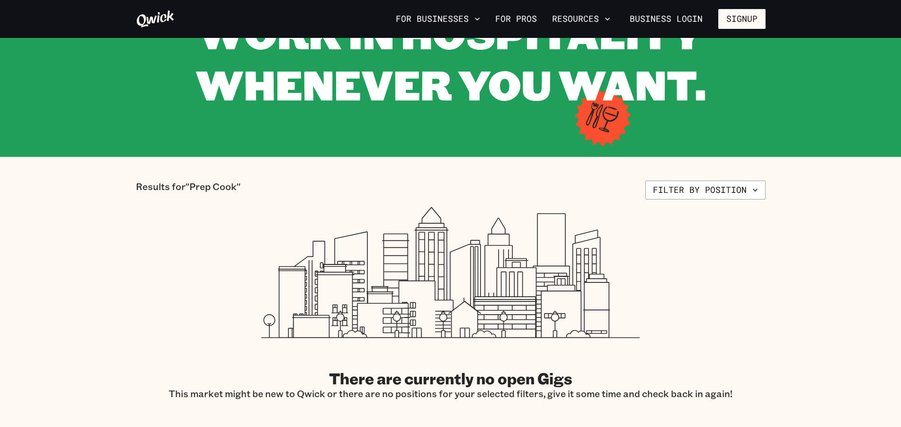 Image resolution: width=901 pixels, height=427 pixels. Describe the element at coordinates (188, 190) in the screenshot. I see `p: Results for "Prep Cook"` at that location.